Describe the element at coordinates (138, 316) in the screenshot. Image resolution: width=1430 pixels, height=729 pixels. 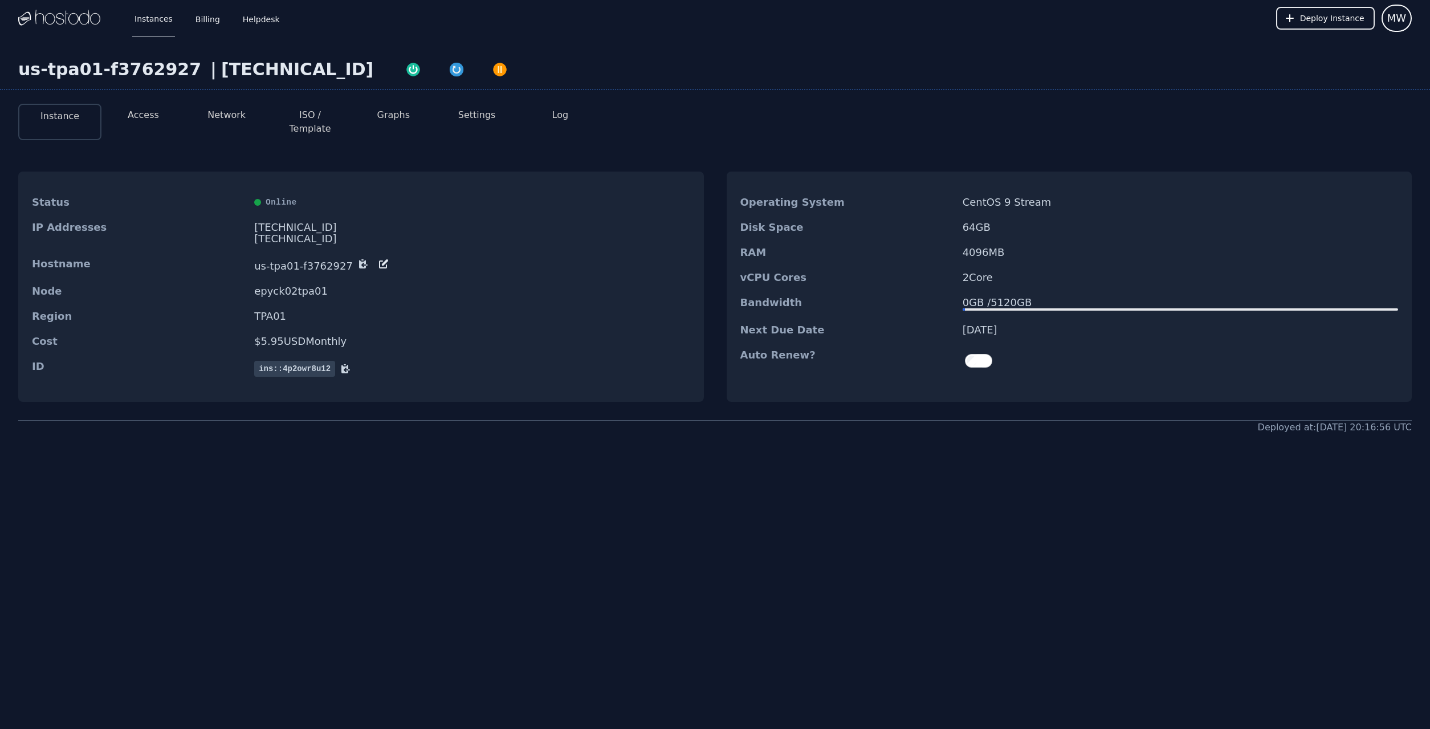
I see `dt: Region` at that location.